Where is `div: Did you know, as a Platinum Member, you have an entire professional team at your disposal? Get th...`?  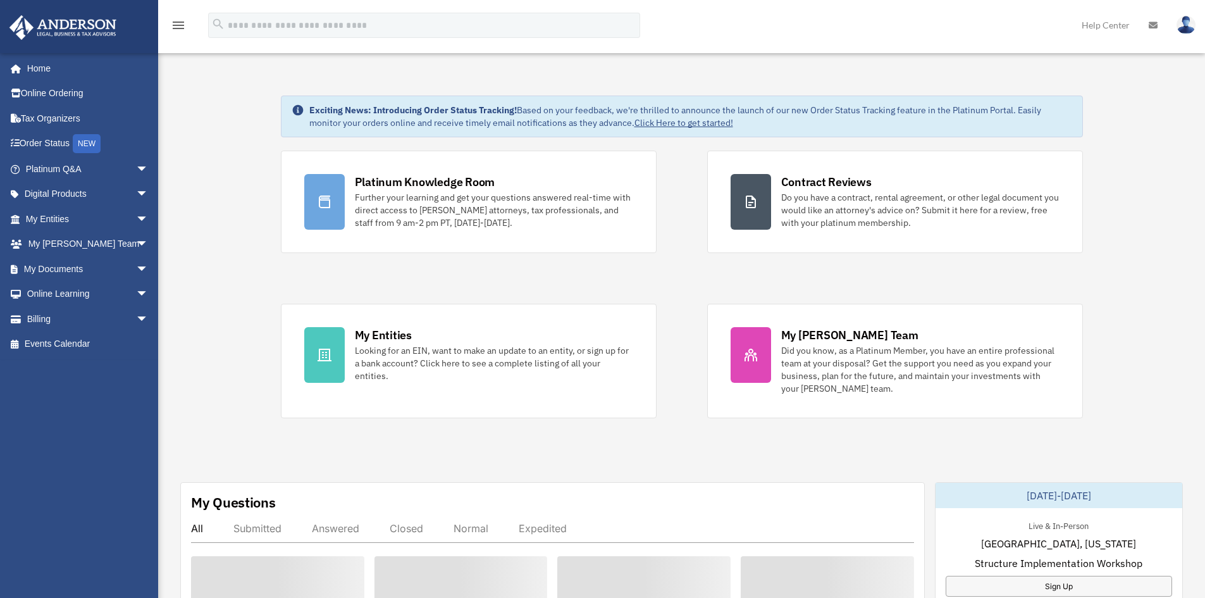
div: Did you know, as a Platinum Member, you have an entire professional team at your disposal? Get th... is located at coordinates (920, 369).